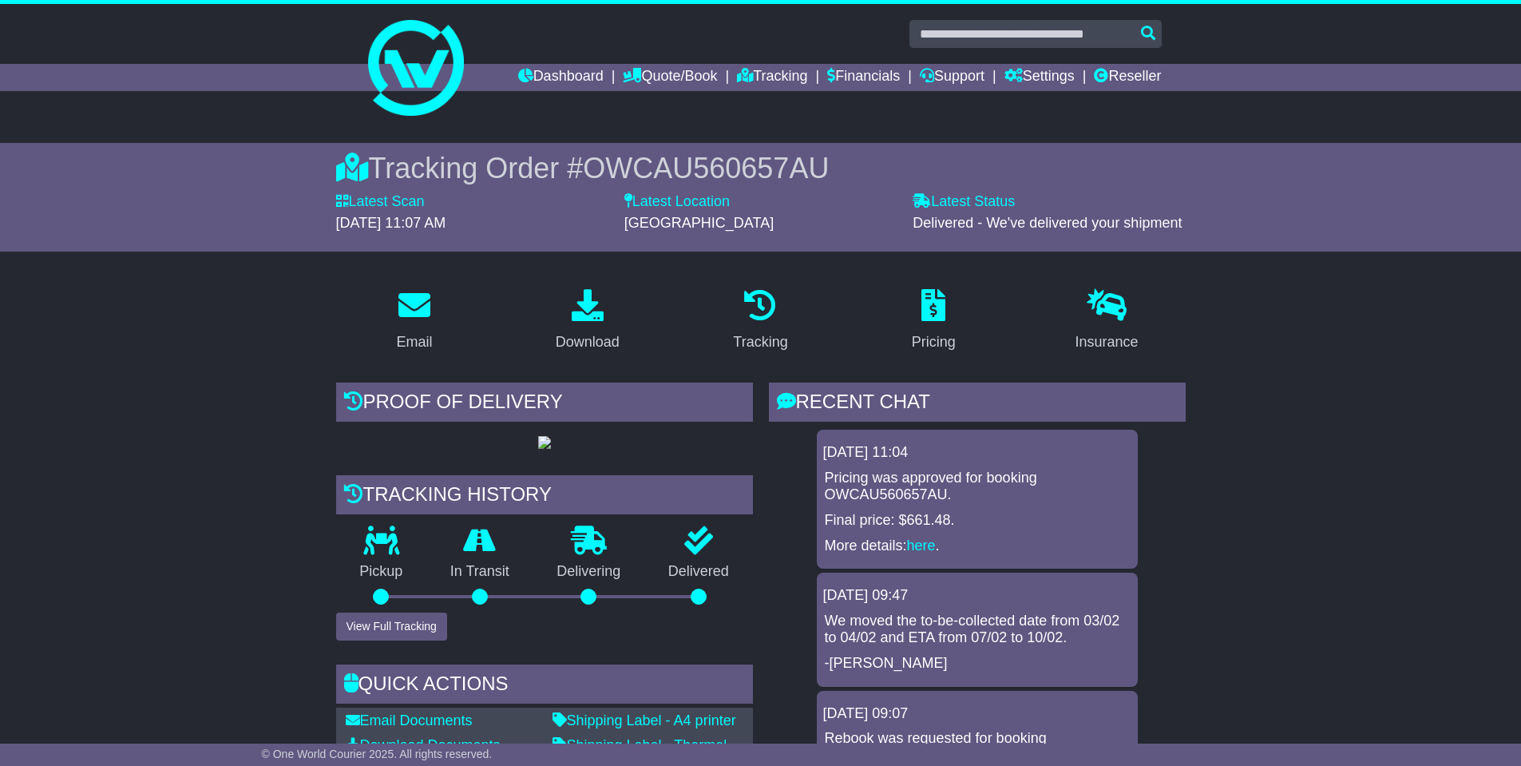 This screenshot has width=1521, height=766. I want to click on a: Settings, so click(1039, 77).